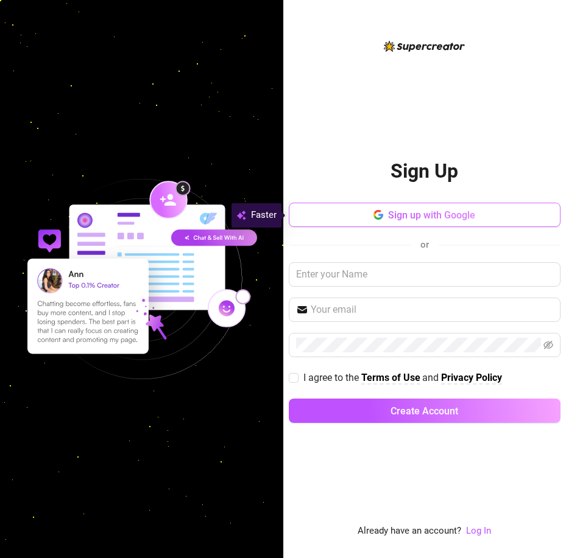 Image resolution: width=566 pixels, height=558 pixels. What do you see at coordinates (332, 377) in the screenshot?
I see `span: I agree to the` at bounding box center [332, 377].